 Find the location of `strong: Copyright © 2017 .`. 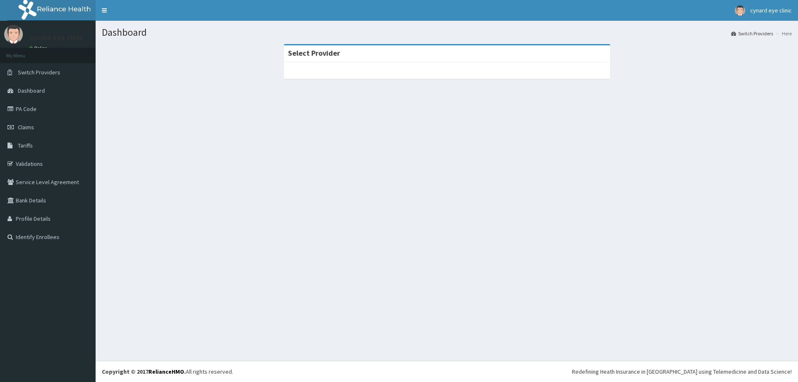

strong: Copyright © 2017 . is located at coordinates (144, 372).